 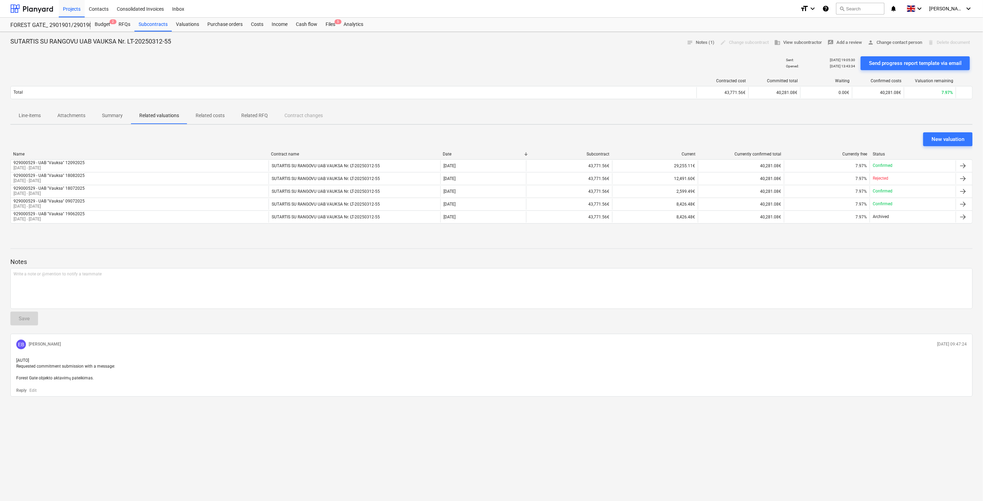 What do you see at coordinates (880, 217) in the screenshot?
I see `p: Archived` at bounding box center [880, 217].